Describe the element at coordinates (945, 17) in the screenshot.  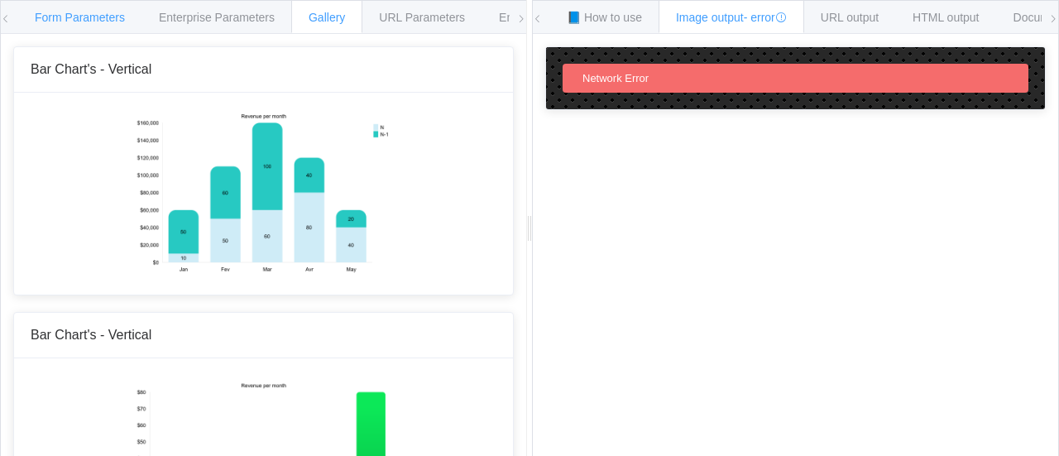
I see `span: HTML output` at that location.